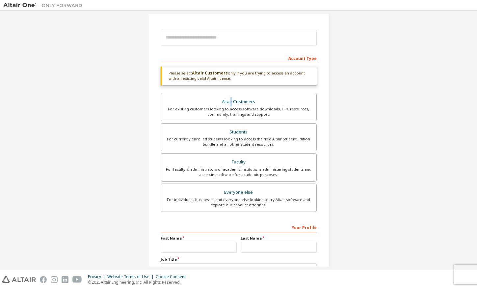  What do you see at coordinates (239, 259) in the screenshot?
I see `label: Job Title` at bounding box center [239, 259].